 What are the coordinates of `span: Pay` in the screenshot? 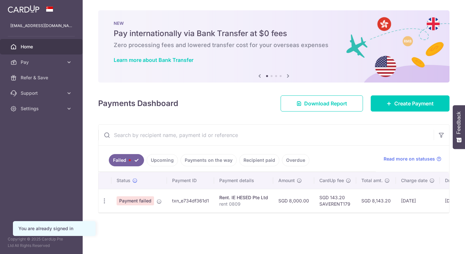 It's located at (42, 62).